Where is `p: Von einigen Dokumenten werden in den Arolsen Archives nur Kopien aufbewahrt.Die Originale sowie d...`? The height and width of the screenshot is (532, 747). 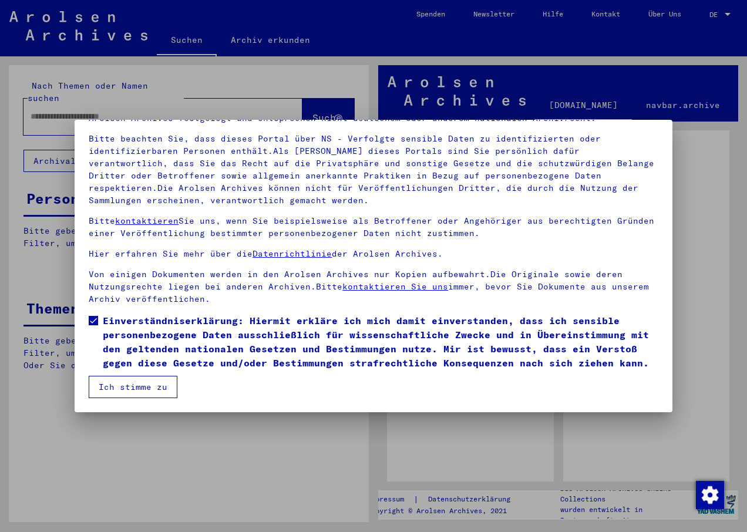 p: Von einigen Dokumenten werden in den Arolsen Archives nur Kopien aufbewahrt.Die Originale sowie d... is located at coordinates (374, 287).